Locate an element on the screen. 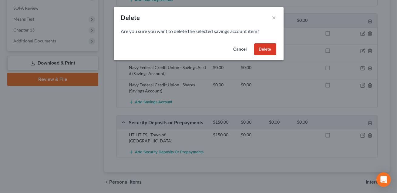 This screenshot has height=193, width=397. button: Delete is located at coordinates (265, 49).